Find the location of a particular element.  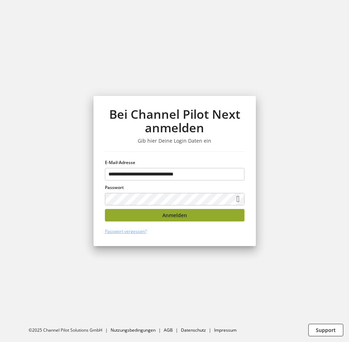

a: Datenschutz is located at coordinates (193, 330).